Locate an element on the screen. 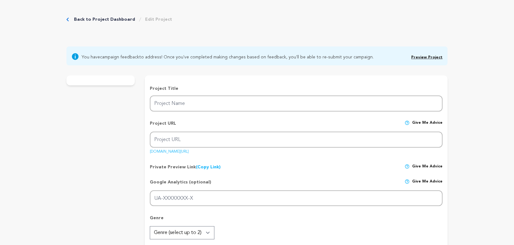  a: Edit Project is located at coordinates (159, 19).